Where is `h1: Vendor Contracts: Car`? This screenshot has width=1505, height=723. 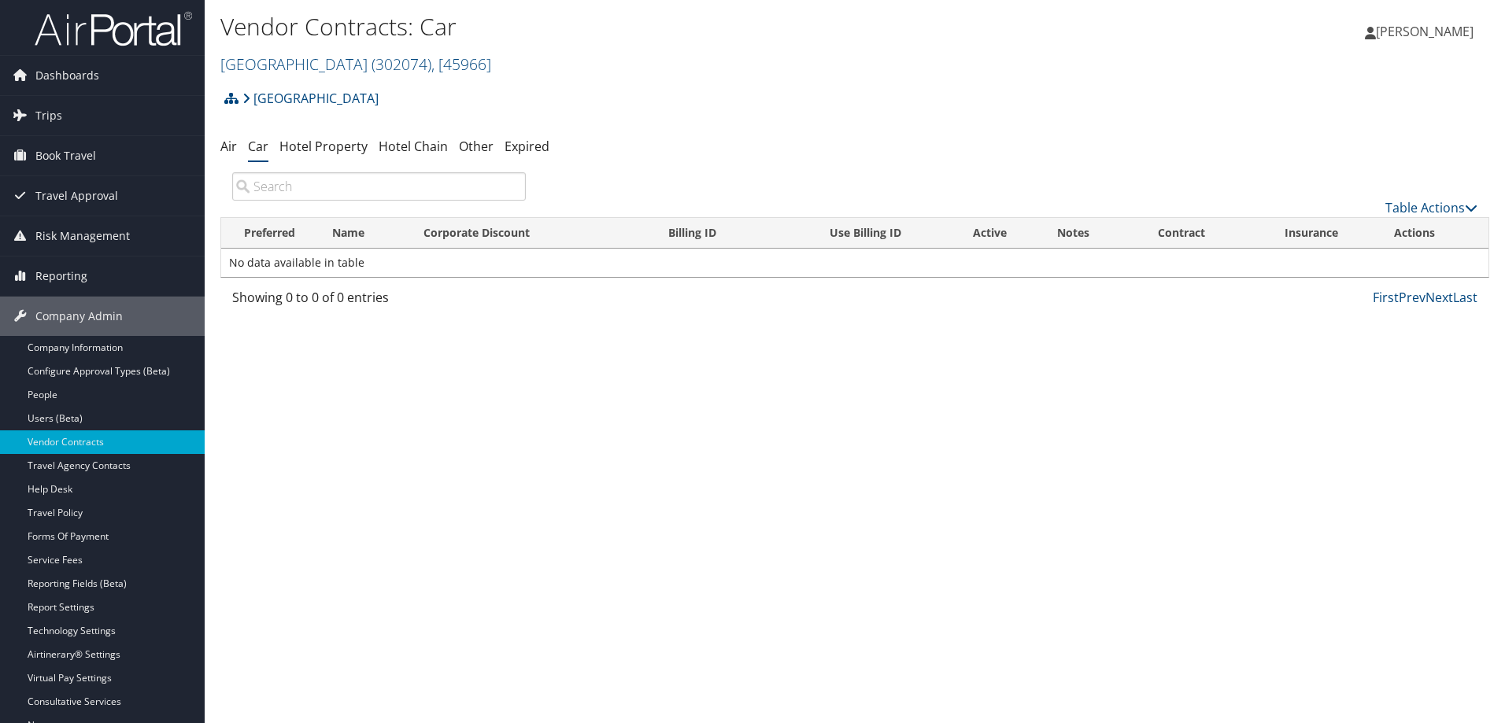 h1: Vendor Contracts: Car is located at coordinates (643, 27).